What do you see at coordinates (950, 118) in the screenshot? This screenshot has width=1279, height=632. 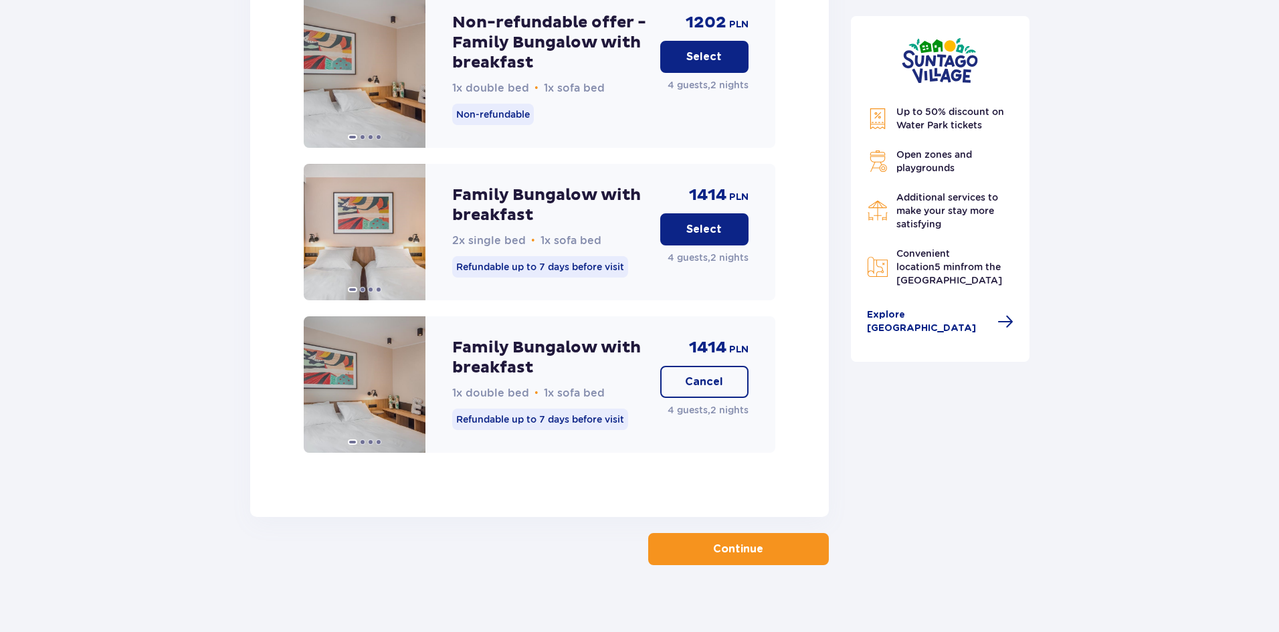 I see `span: Up to 50% discount on Water Park tickets` at bounding box center [950, 118].